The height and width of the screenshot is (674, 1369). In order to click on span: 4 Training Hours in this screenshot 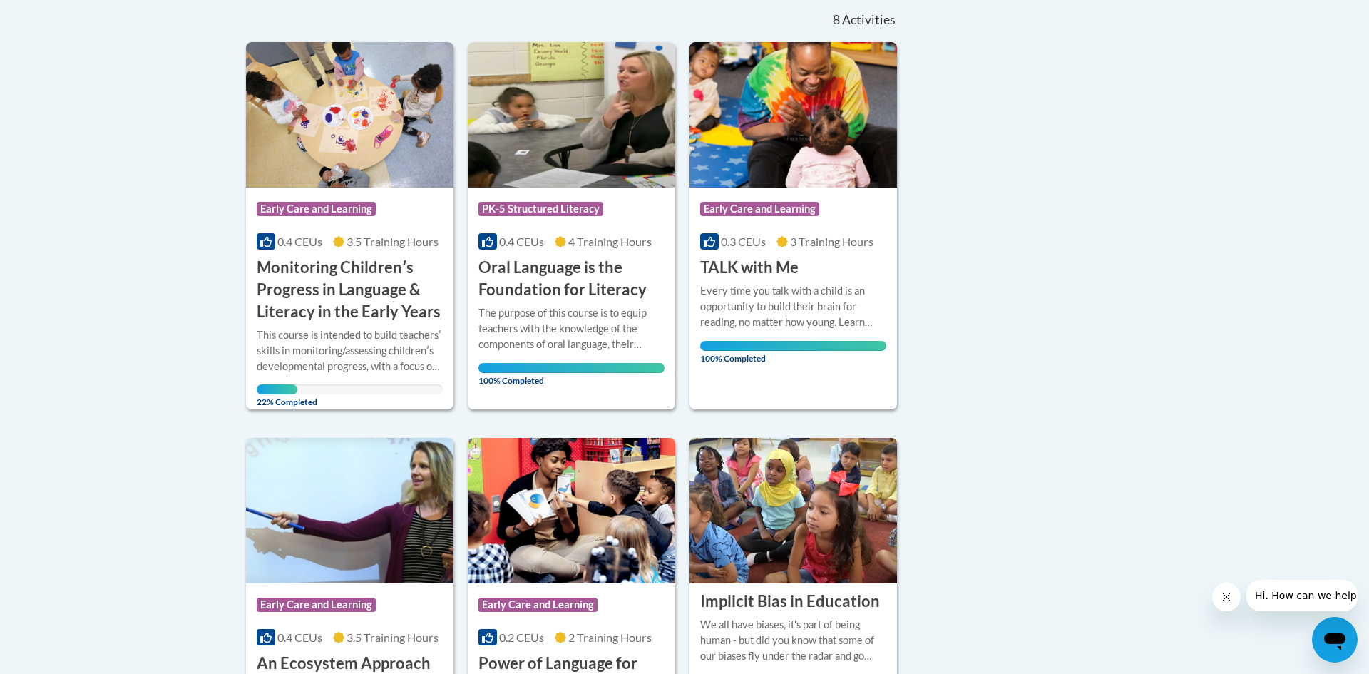, I will do `click(609, 241)`.